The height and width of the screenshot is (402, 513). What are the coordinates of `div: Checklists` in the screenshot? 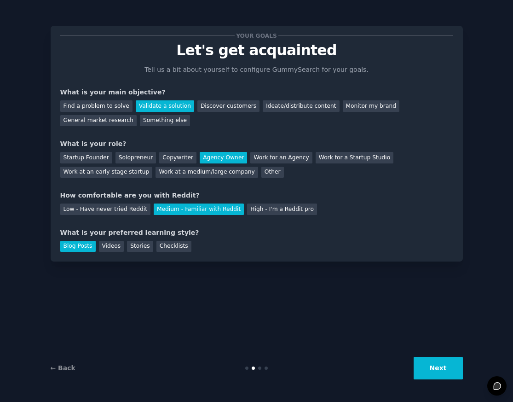 It's located at (174, 246).